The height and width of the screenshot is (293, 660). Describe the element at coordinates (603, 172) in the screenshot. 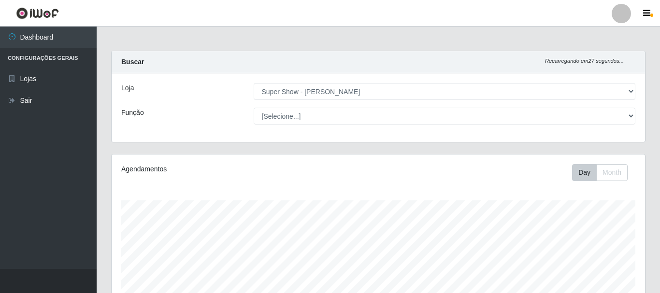

I see `div: Toolbar with button groups` at that location.